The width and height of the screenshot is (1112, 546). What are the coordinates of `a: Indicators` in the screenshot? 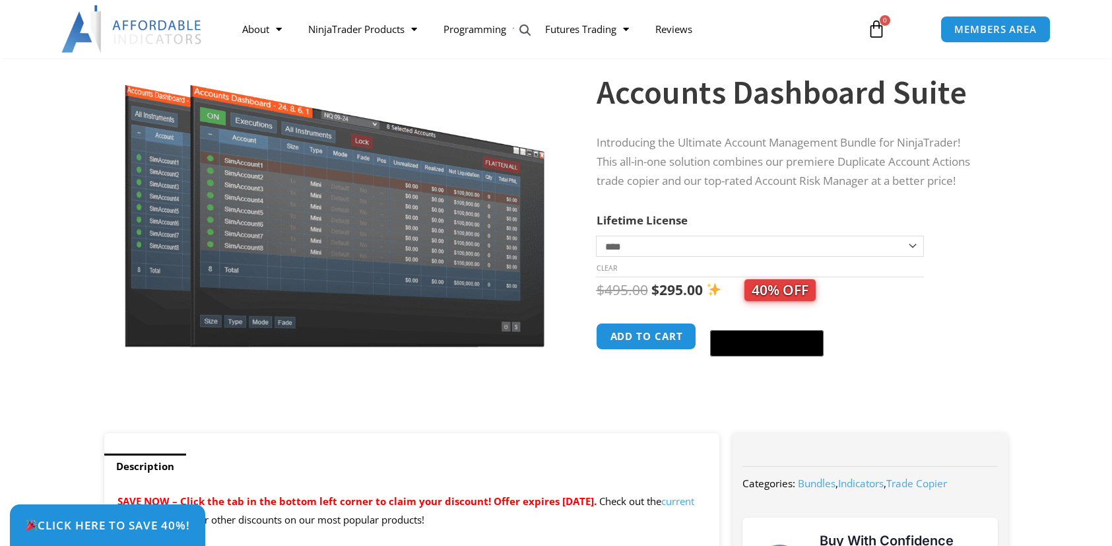 It's located at (861, 483).